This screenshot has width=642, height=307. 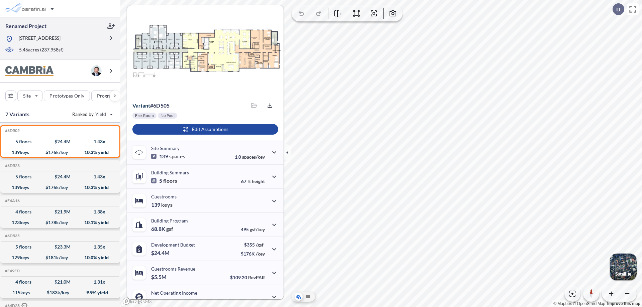 I want to click on p: Site, so click(x=27, y=96).